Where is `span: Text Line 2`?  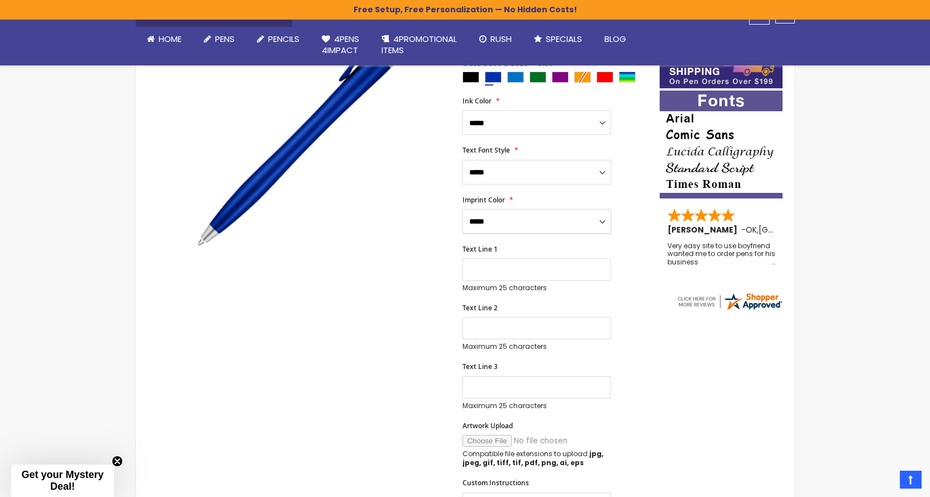 span: Text Line 2 is located at coordinates (480, 307).